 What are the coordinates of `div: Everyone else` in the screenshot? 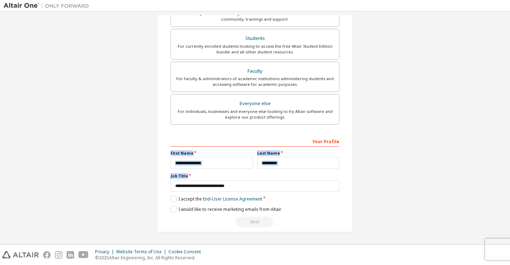 It's located at (255, 104).